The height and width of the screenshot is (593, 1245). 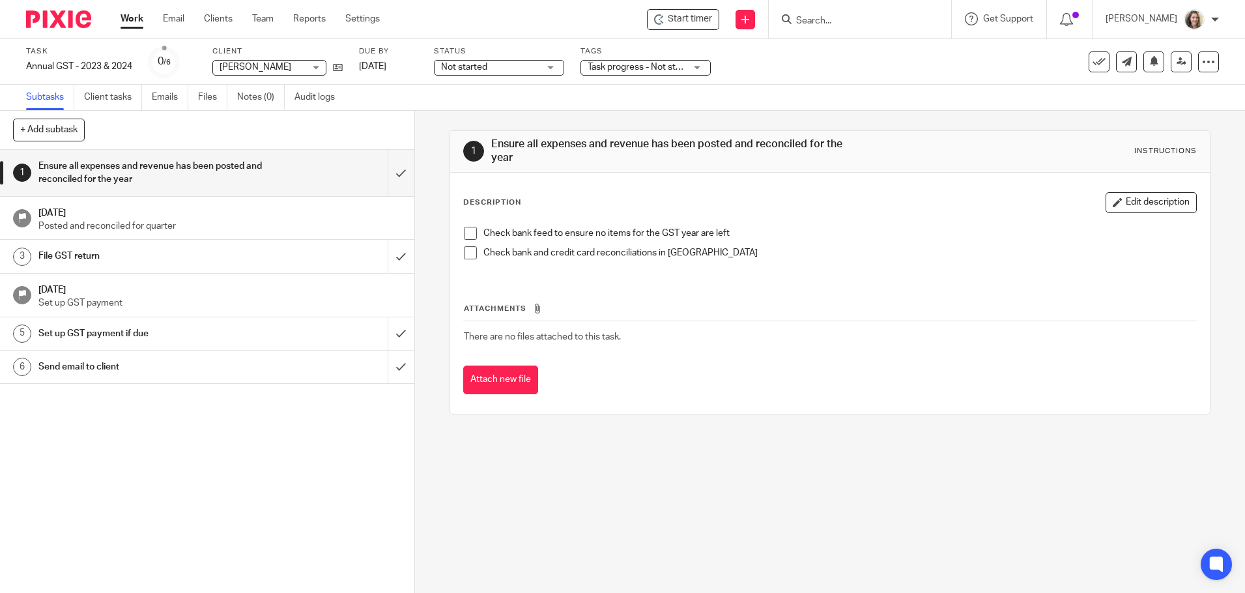 I want to click on span: Not started, so click(x=464, y=67).